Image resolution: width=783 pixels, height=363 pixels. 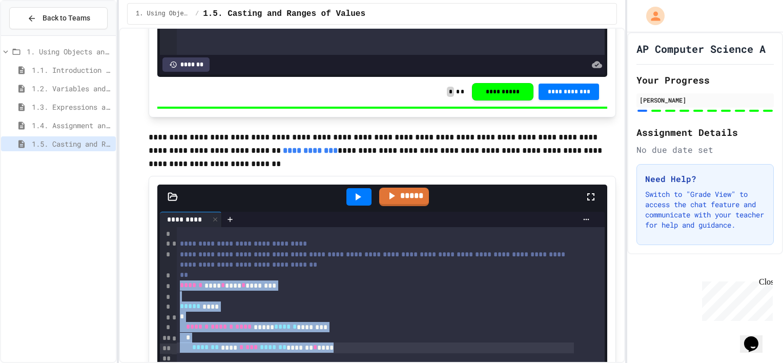 What do you see at coordinates (66, 18) in the screenshot?
I see `span: Back to Teams` at bounding box center [66, 18].